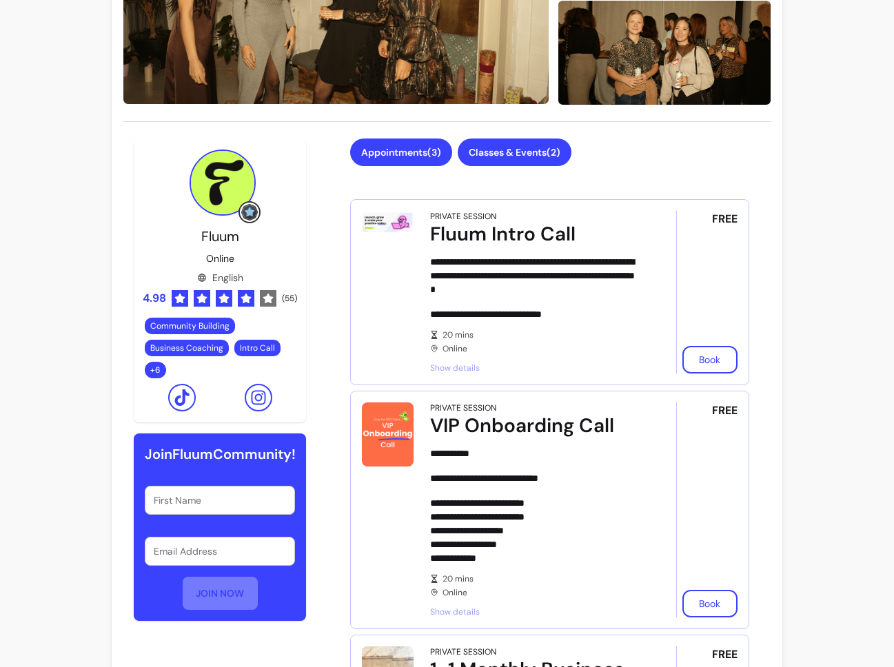 This screenshot has width=894, height=667. I want to click on h6: Join Fluum Community!, so click(220, 454).